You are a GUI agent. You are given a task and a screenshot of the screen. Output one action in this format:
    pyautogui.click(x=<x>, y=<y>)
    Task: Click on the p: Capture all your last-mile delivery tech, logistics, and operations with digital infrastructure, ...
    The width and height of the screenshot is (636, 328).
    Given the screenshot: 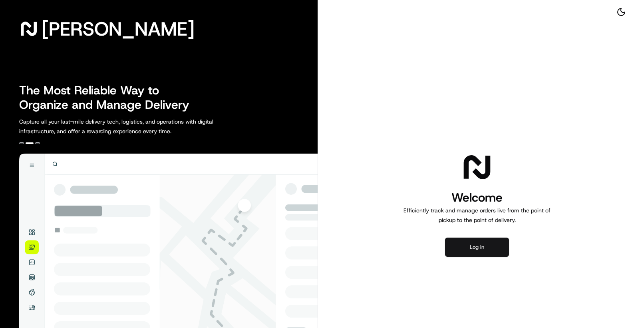 What is the action you would take?
    pyautogui.click(x=134, y=126)
    